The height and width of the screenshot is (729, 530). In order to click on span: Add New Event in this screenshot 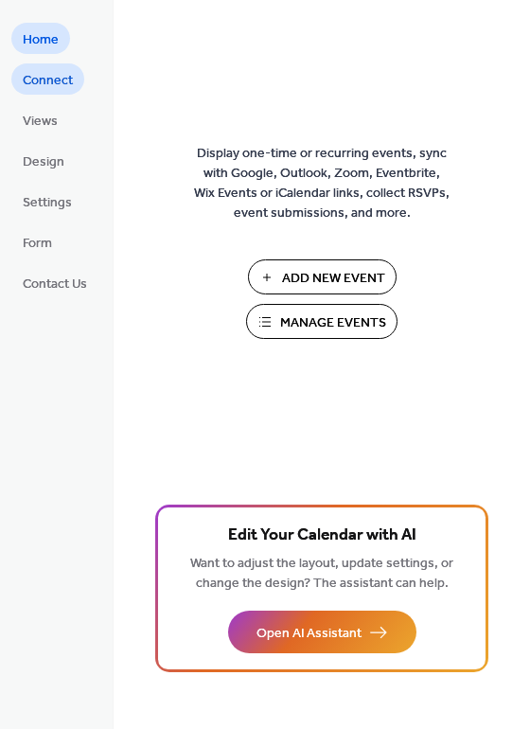, I will do `click(333, 279)`.